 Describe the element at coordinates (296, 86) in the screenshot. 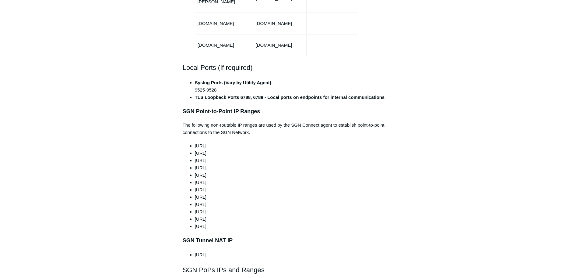

I see `li: 9525-9528` at that location.